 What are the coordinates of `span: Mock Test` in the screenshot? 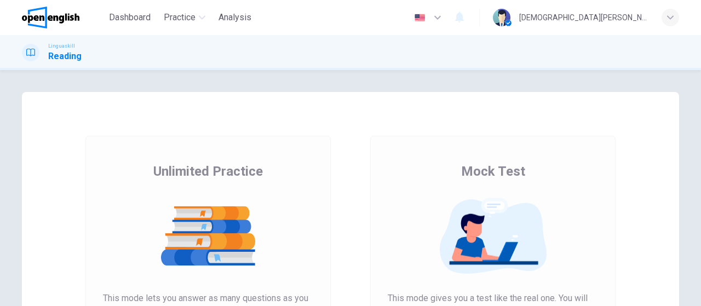 It's located at (493, 172).